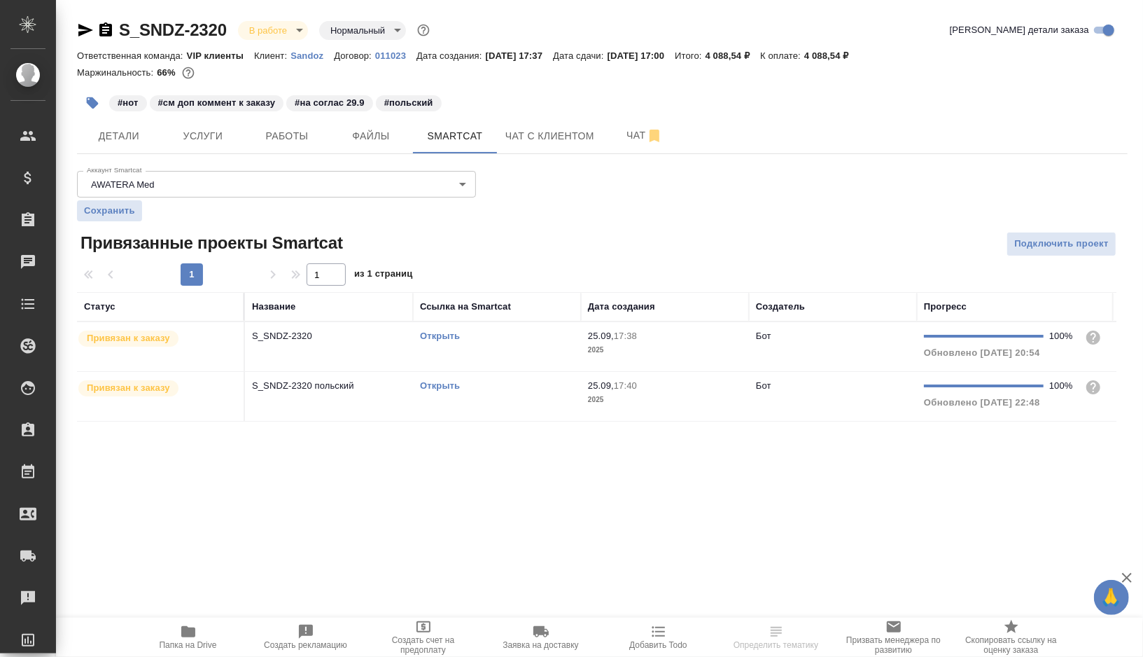 This screenshot has width=1143, height=657. I want to click on button: В работе, so click(268, 30).